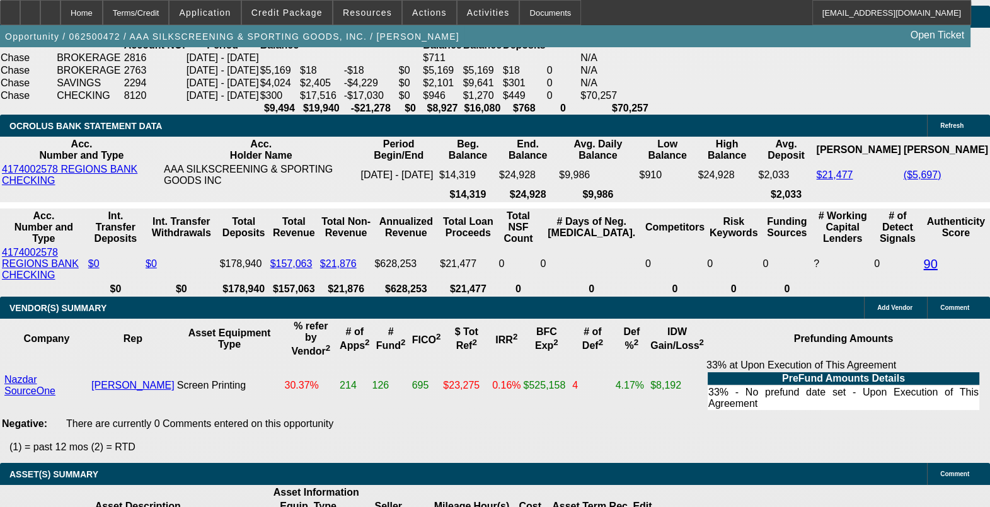 The width and height of the screenshot is (990, 507). What do you see at coordinates (951, 125) in the screenshot?
I see `span: Refresh` at bounding box center [951, 125].